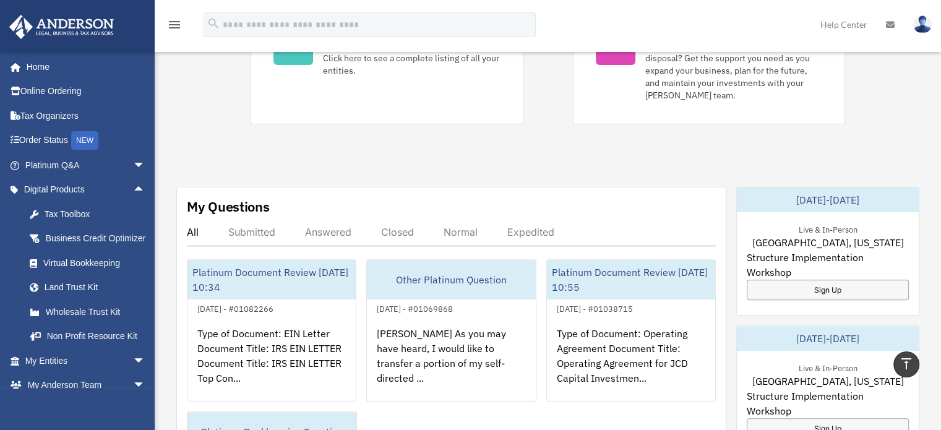 The image size is (941, 430). Describe the element at coordinates (192, 232) in the screenshot. I see `div: All` at that location.